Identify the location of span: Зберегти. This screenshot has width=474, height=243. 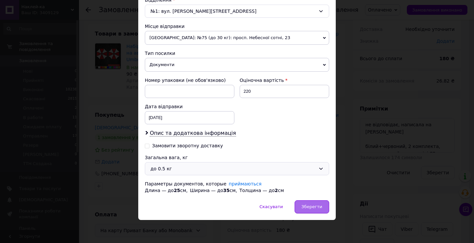
(312, 207).